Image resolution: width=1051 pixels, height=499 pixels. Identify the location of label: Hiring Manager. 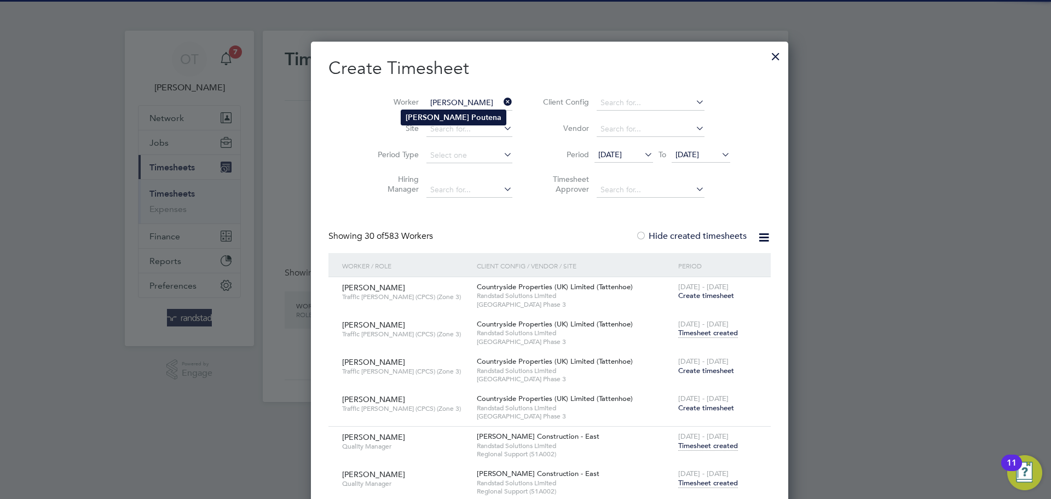
(394, 184).